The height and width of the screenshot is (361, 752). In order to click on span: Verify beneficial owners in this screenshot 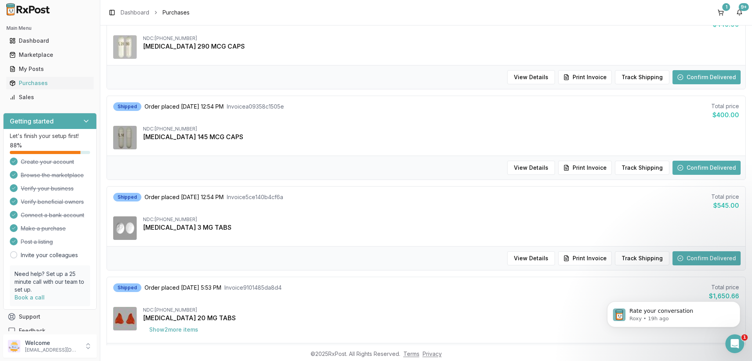, I will do `click(52, 202)`.